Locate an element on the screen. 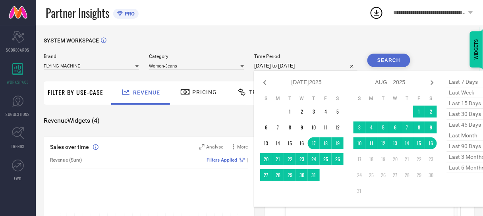 This screenshot has height=216, width=483. td: Wed Aug 13 2025 is located at coordinates (395, 143).